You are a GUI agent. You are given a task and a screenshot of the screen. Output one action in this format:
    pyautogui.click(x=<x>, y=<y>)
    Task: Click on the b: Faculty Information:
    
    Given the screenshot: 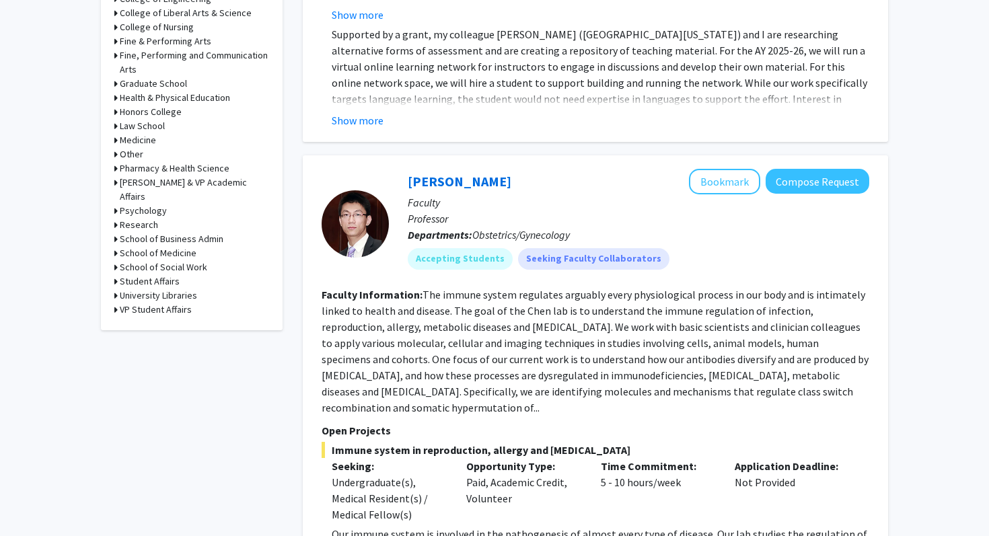 What is the action you would take?
    pyautogui.click(x=372, y=295)
    